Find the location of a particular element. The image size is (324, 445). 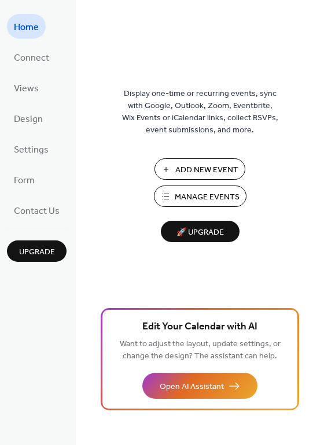

a: Design is located at coordinates (28, 118).